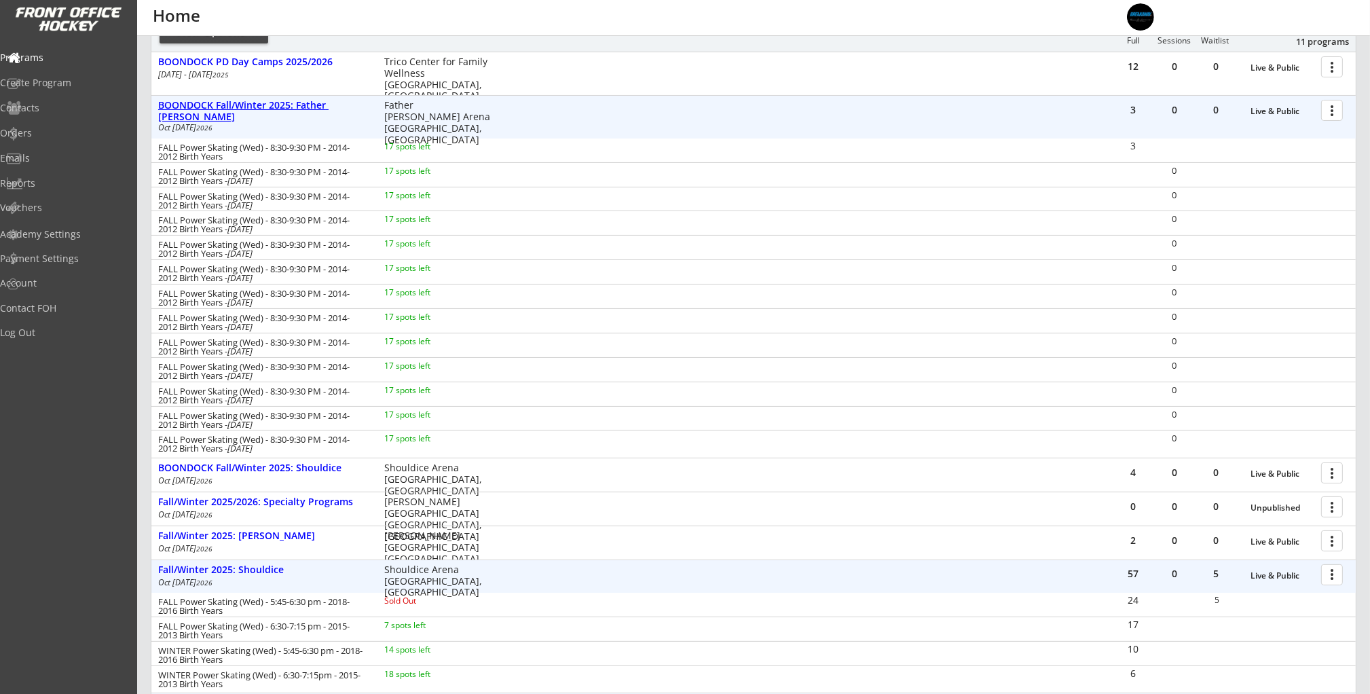 This screenshot has height=694, width=1370. What do you see at coordinates (1133, 574) in the screenshot?
I see `div: 57` at bounding box center [1133, 574].